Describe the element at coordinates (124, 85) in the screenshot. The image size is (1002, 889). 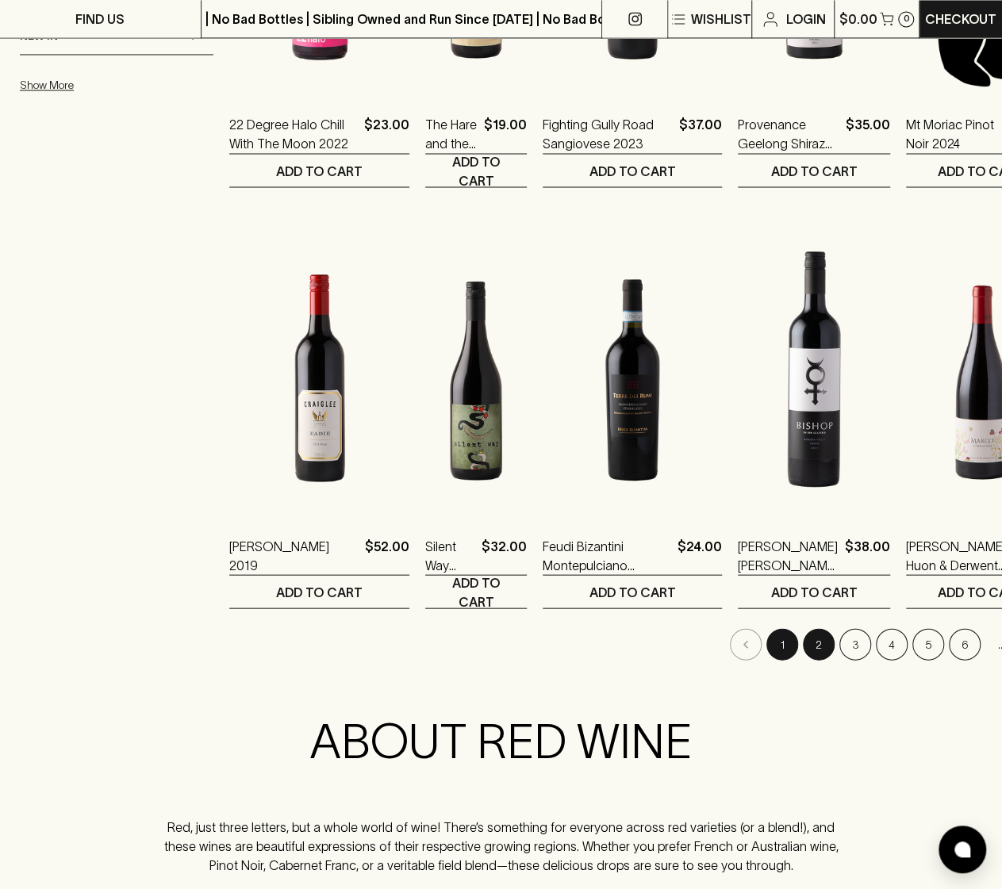
I see `button: Show More` at that location.